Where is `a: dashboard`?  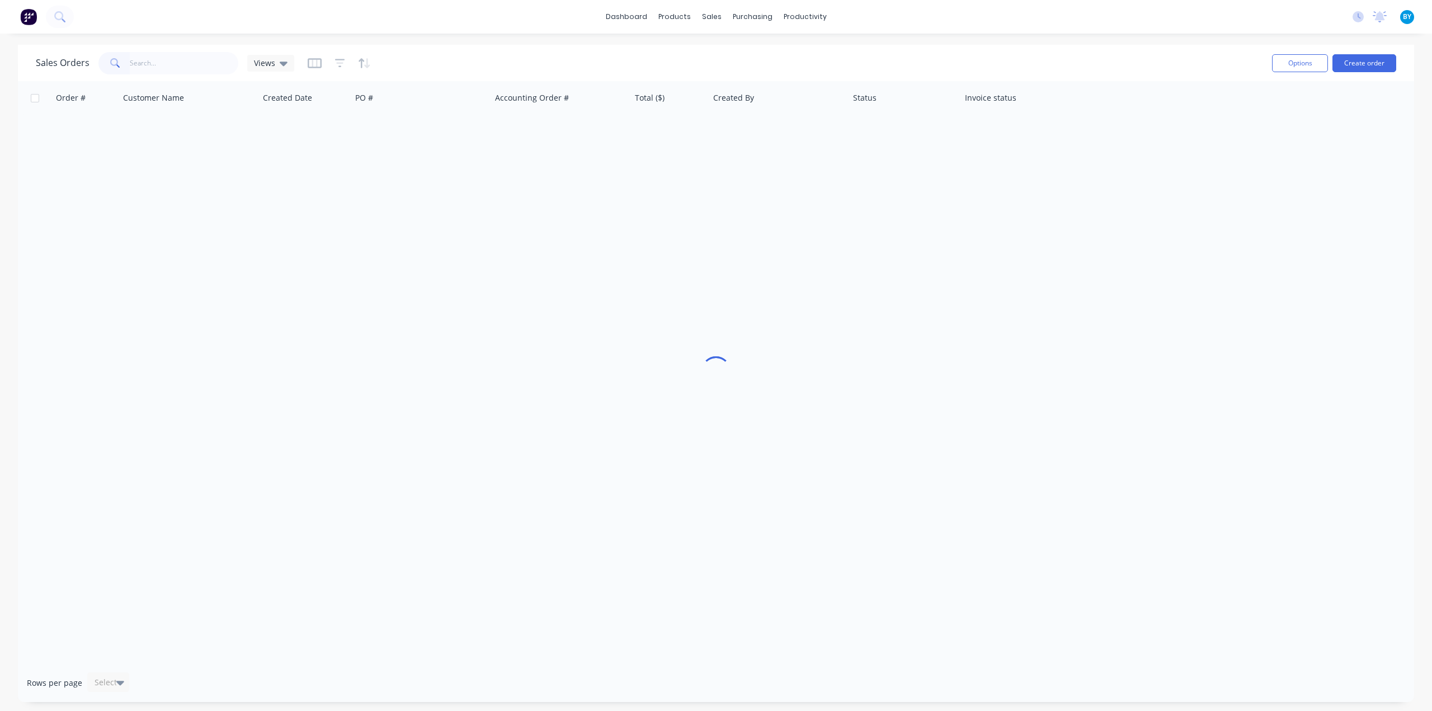
a: dashboard is located at coordinates (626, 17).